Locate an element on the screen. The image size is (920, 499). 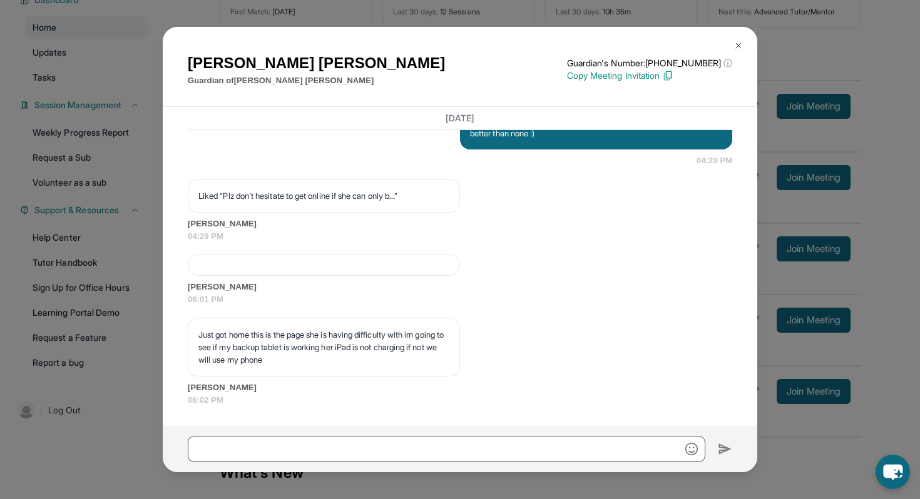
span: 06:02 PM is located at coordinates (460, 401).